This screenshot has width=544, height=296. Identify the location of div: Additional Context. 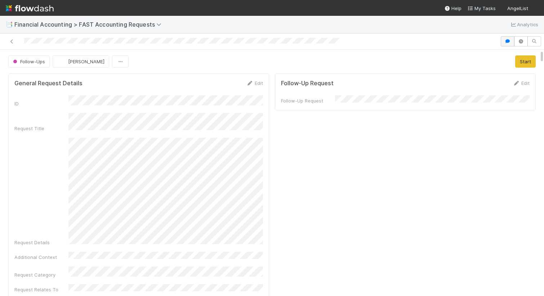
(41, 258).